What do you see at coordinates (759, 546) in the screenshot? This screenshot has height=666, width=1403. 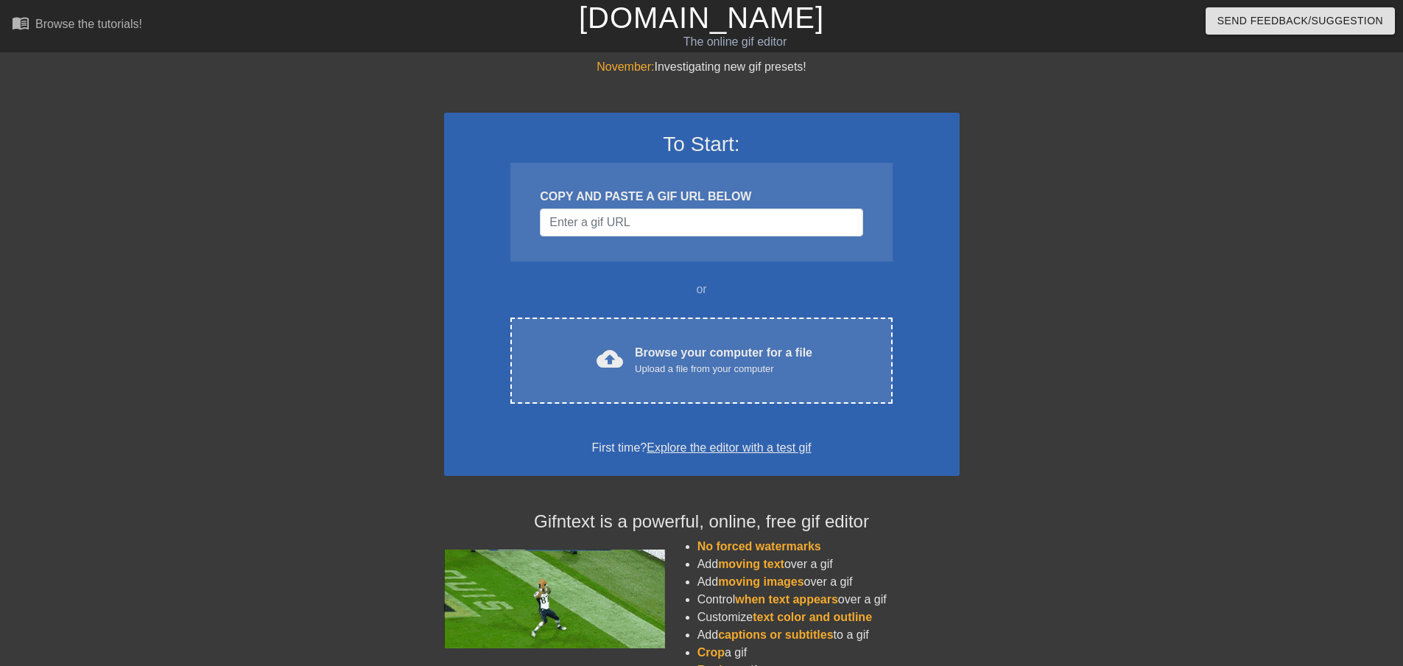 I see `span: No forced watermarks` at bounding box center [759, 546].